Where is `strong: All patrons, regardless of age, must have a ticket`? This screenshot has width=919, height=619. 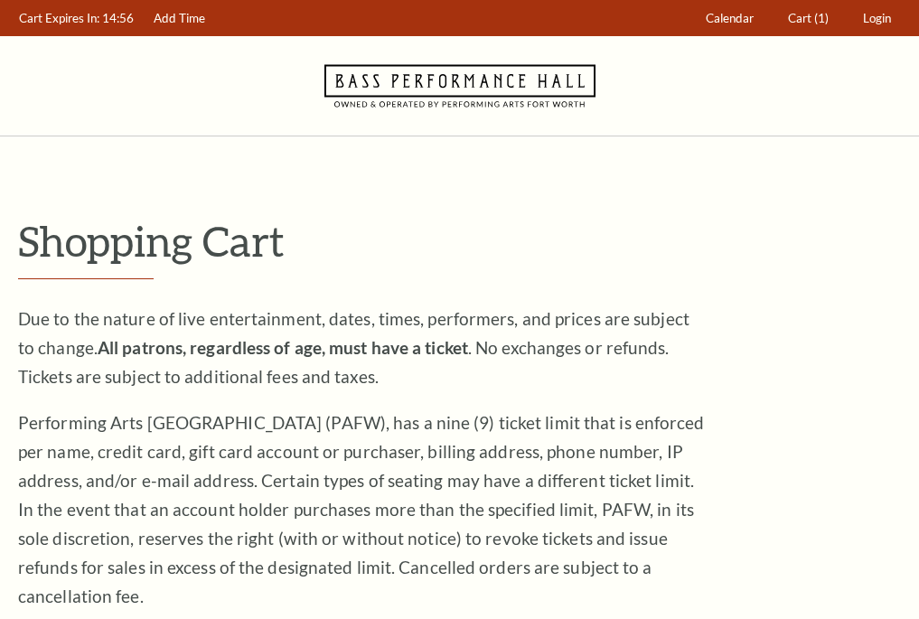
strong: All patrons, regardless of age, must have a ticket is located at coordinates (283, 347).